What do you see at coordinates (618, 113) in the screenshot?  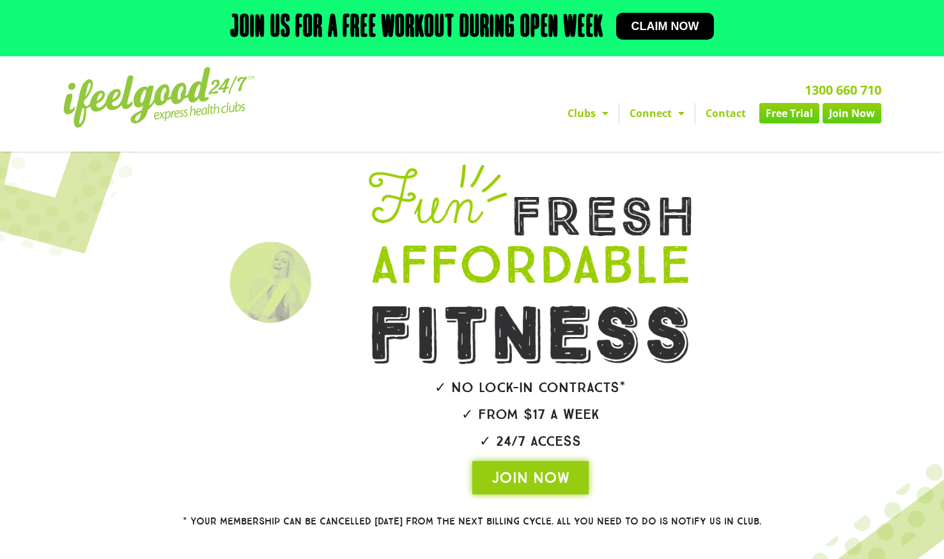 I see `nav: Menu` at bounding box center [618, 113].